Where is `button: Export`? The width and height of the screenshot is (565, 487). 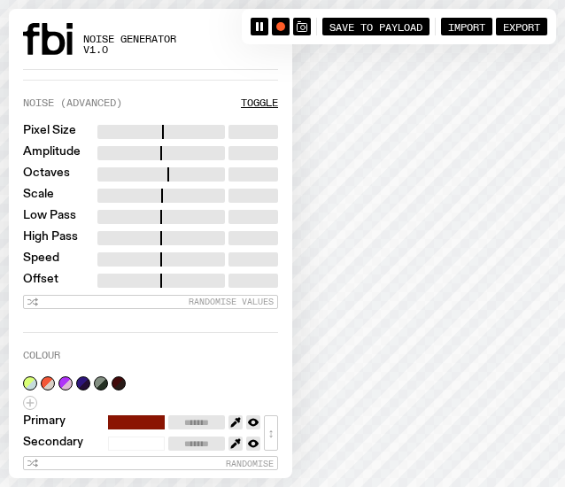
button: Export is located at coordinates (522, 27).